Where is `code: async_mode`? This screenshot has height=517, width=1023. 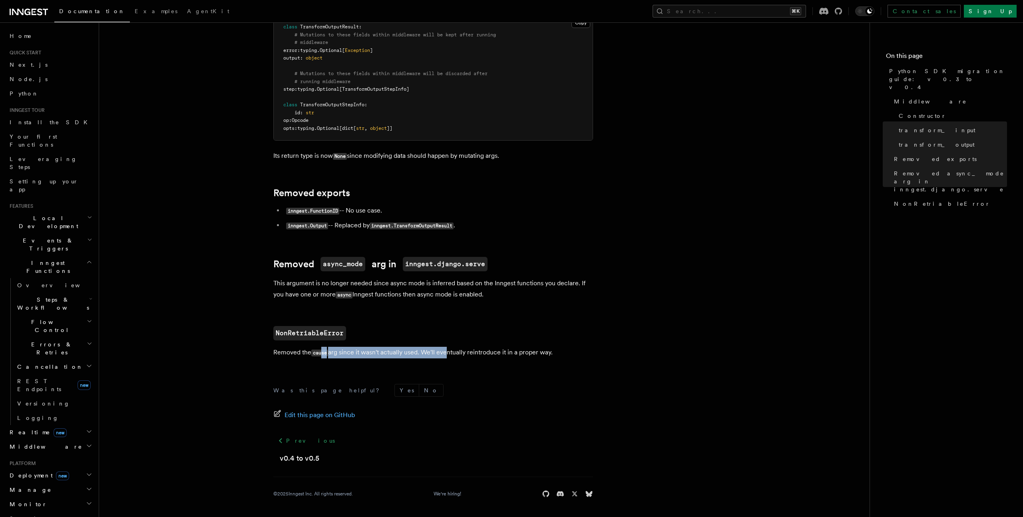 code: async_mode is located at coordinates (343, 264).